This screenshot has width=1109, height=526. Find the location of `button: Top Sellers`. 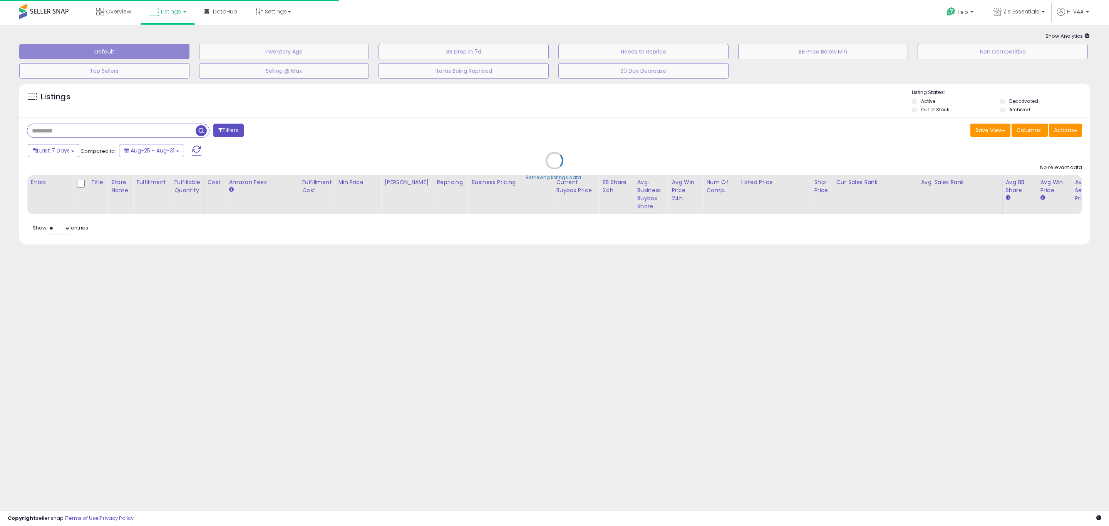

button: Top Sellers is located at coordinates (104, 71).